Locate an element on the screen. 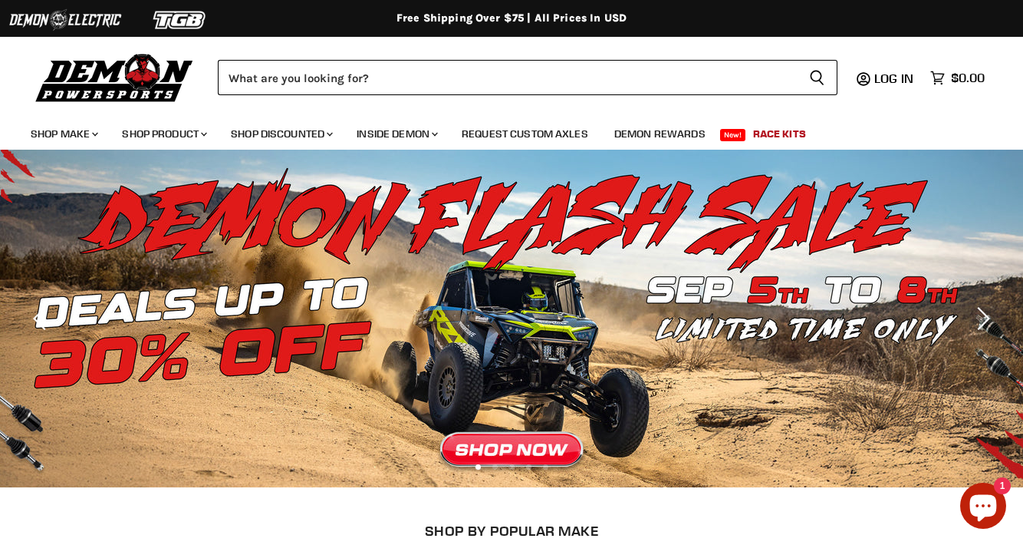 The height and width of the screenshot is (545, 1023). a: Race Kits is located at coordinates (779, 133).